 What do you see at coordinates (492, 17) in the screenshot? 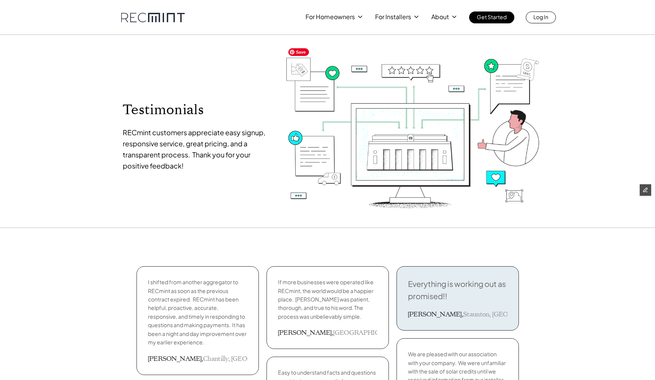
I see `a: Get Started` at bounding box center [492, 17].